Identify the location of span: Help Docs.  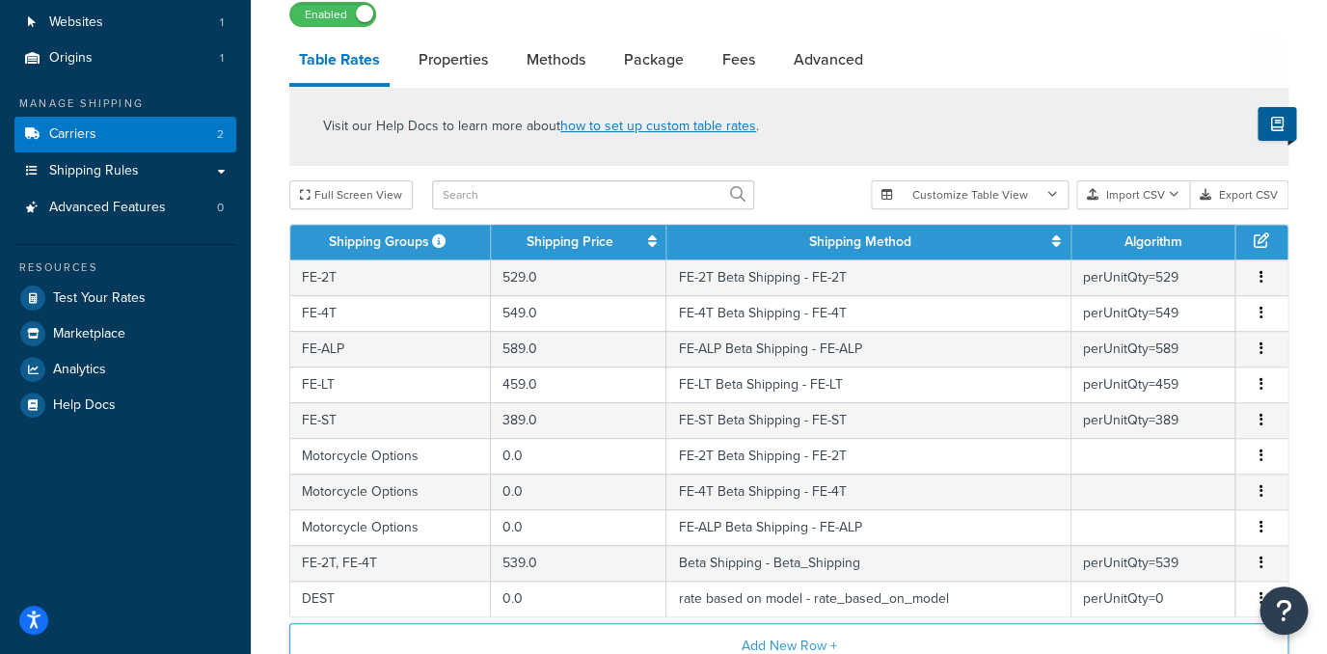
(84, 405).